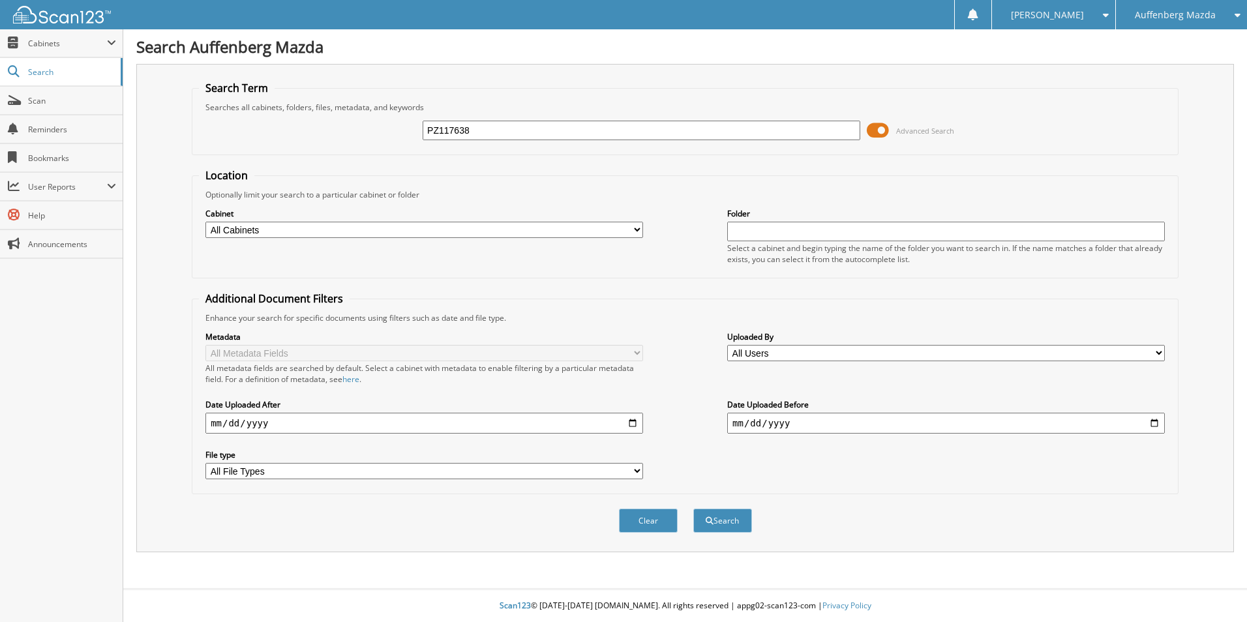 Image resolution: width=1247 pixels, height=622 pixels. I want to click on a: here, so click(351, 379).